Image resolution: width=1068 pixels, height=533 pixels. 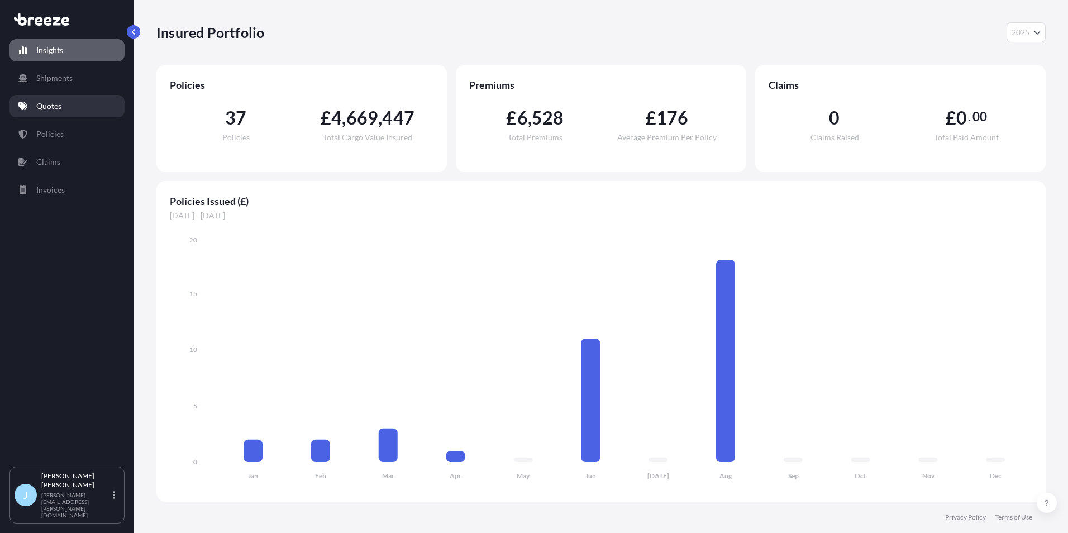 What do you see at coordinates (966, 137) in the screenshot?
I see `span: Total Paid Amount` at bounding box center [966, 137].